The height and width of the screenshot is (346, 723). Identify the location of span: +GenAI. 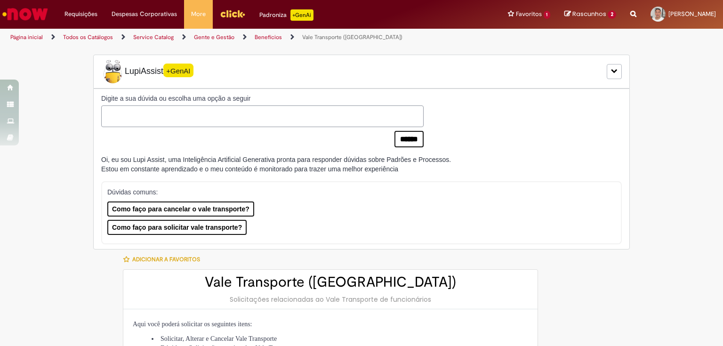
(178, 70).